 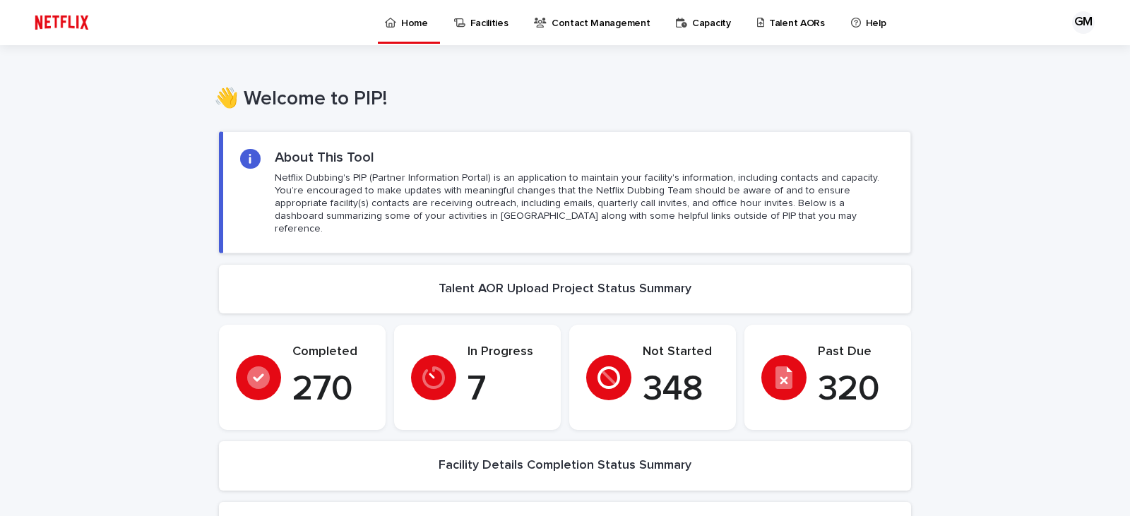 I want to click on p: Completed, so click(x=330, y=352).